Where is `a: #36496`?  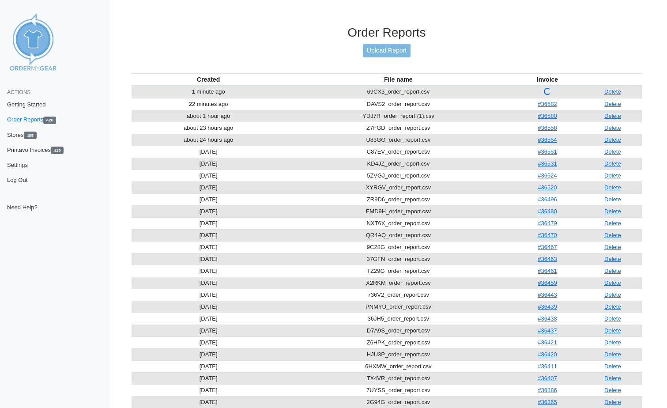
a: #36496 is located at coordinates (547, 199).